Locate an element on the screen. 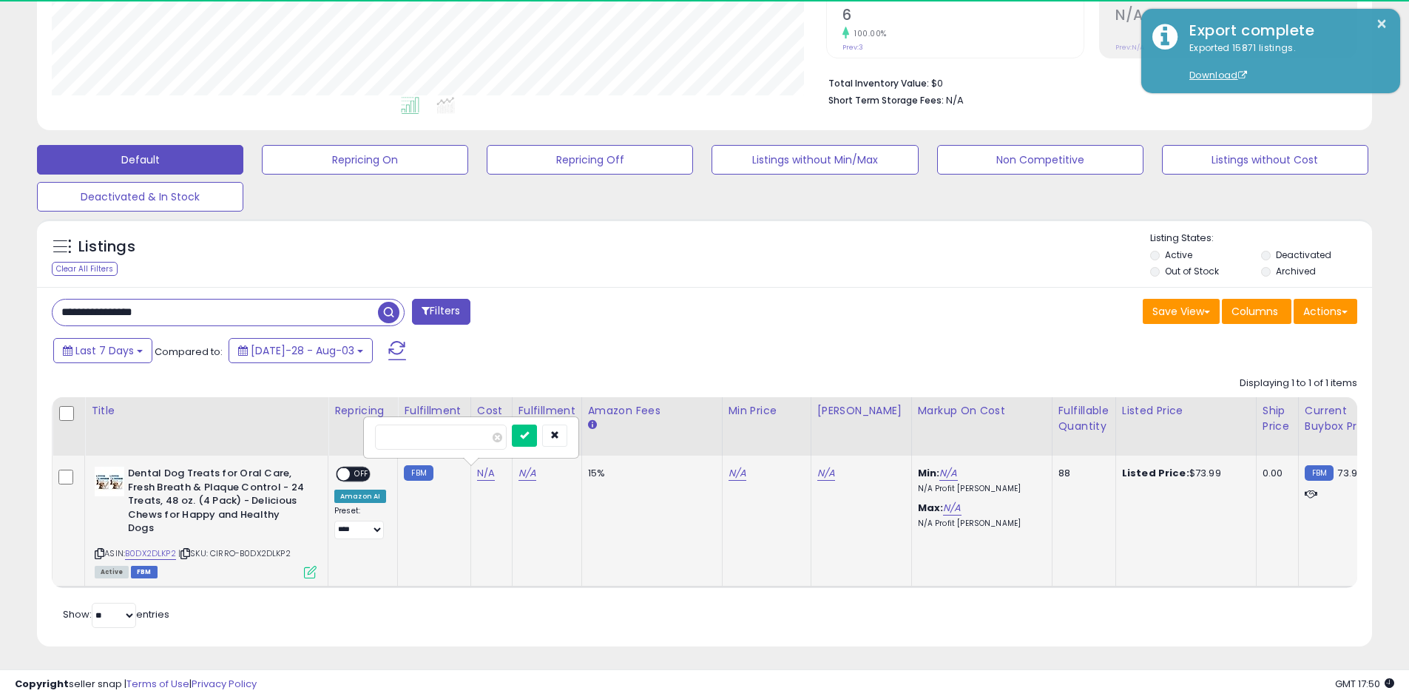 The height and width of the screenshot is (699, 1409). th: The percentage added to the cost of goods (COGS) that forms the calculator for Min & Max prices. is located at coordinates (981, 426).